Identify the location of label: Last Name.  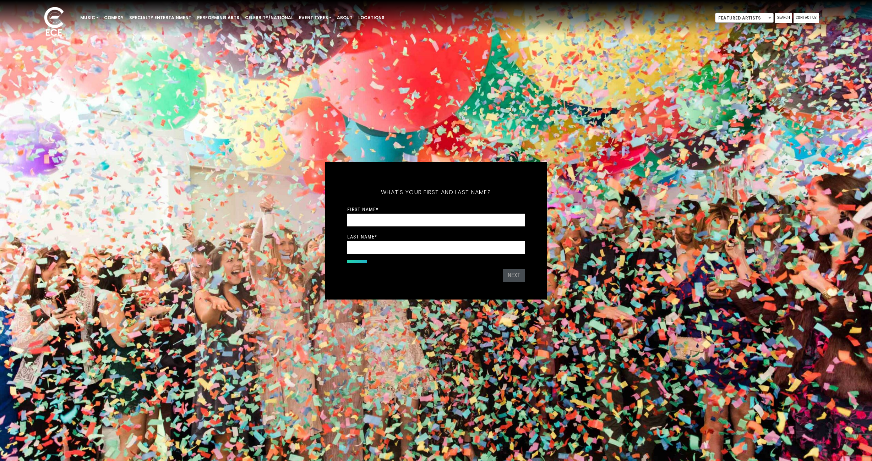
(362, 237).